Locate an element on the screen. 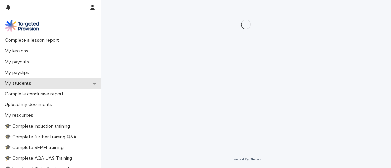 This screenshot has height=168, width=391. p: Complete a lesson report is located at coordinates (33, 40).